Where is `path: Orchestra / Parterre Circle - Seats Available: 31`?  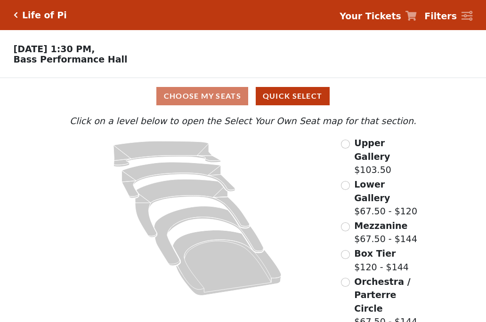 path: Orchestra / Parterre Circle - Seats Available: 31 is located at coordinates (227, 263).